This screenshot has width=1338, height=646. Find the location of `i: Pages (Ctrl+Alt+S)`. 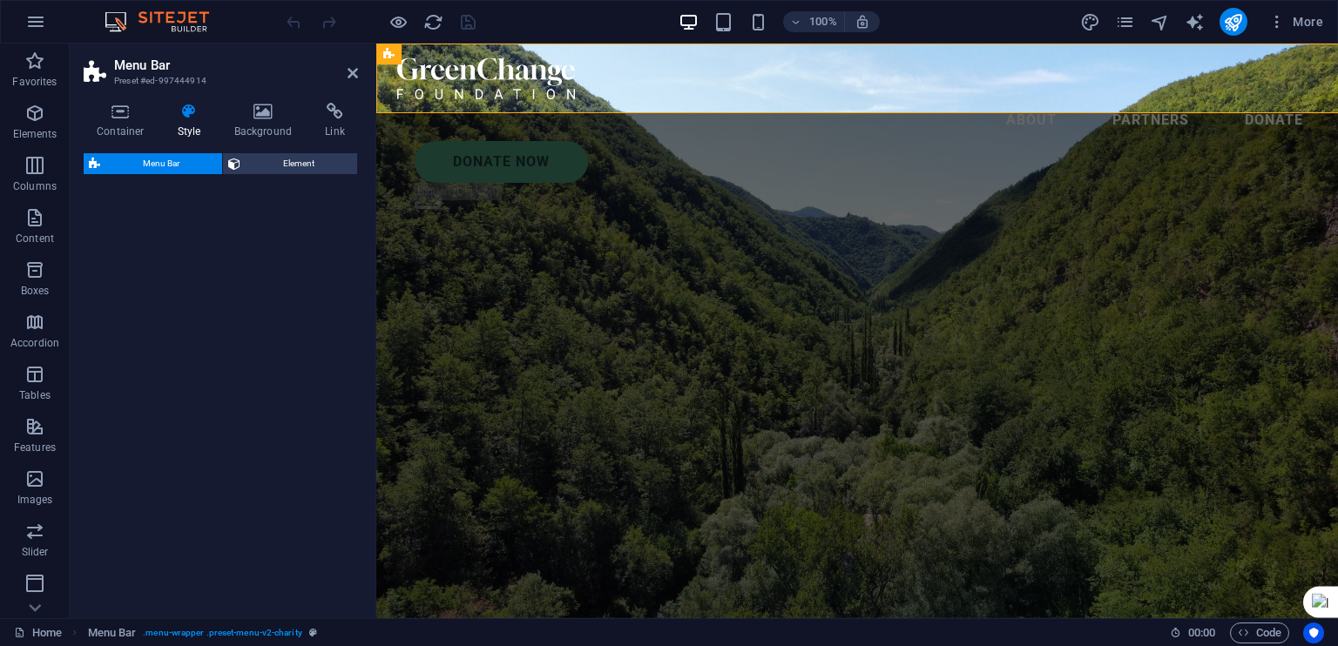

i: Pages (Ctrl+Alt+S) is located at coordinates (1124, 22).